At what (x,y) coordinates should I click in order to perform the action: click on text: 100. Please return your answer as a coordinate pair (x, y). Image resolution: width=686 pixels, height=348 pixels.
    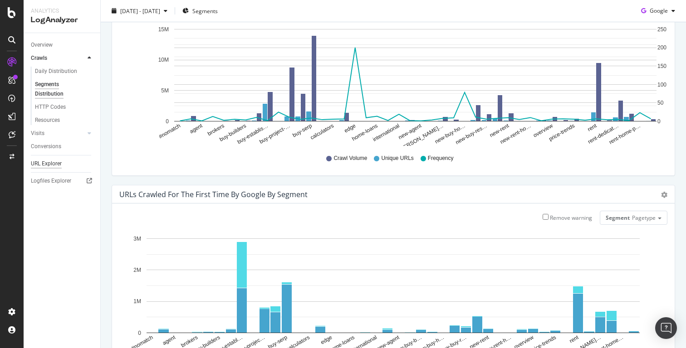
    Looking at the image, I should click on (662, 85).